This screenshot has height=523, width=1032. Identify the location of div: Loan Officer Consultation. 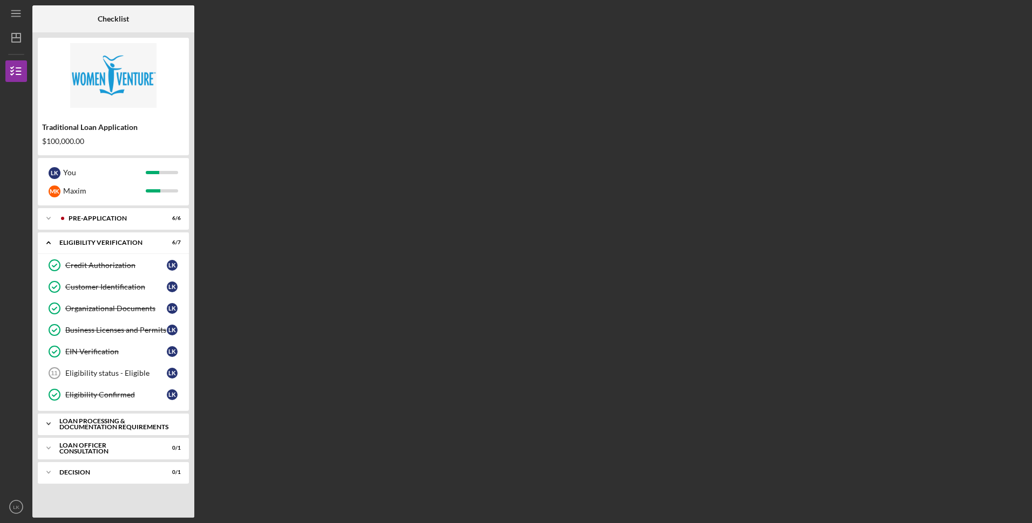
(106, 448).